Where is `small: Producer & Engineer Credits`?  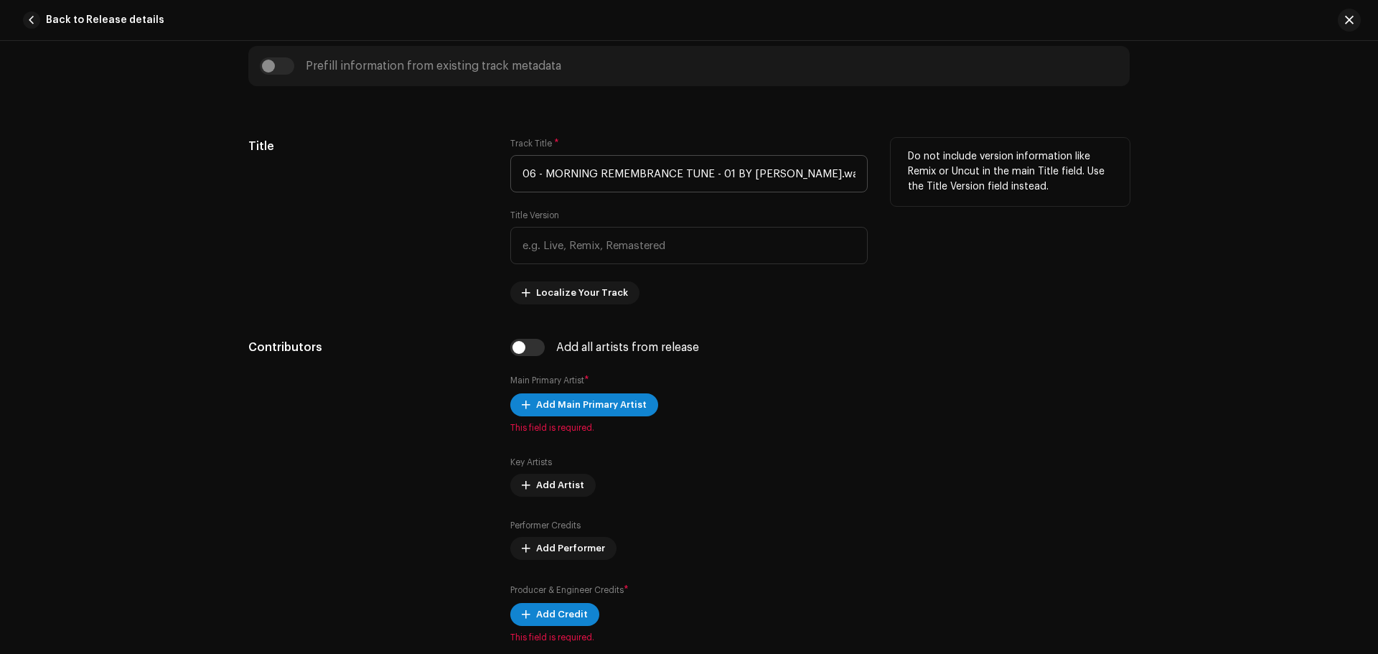
small: Producer & Engineer Credits is located at coordinates (567, 590).